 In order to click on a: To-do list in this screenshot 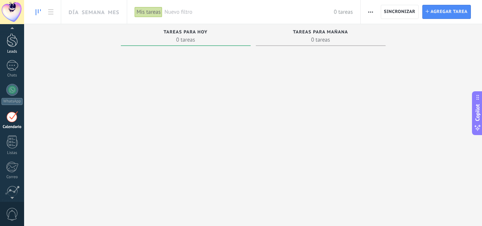, I will do `click(51, 12)`.